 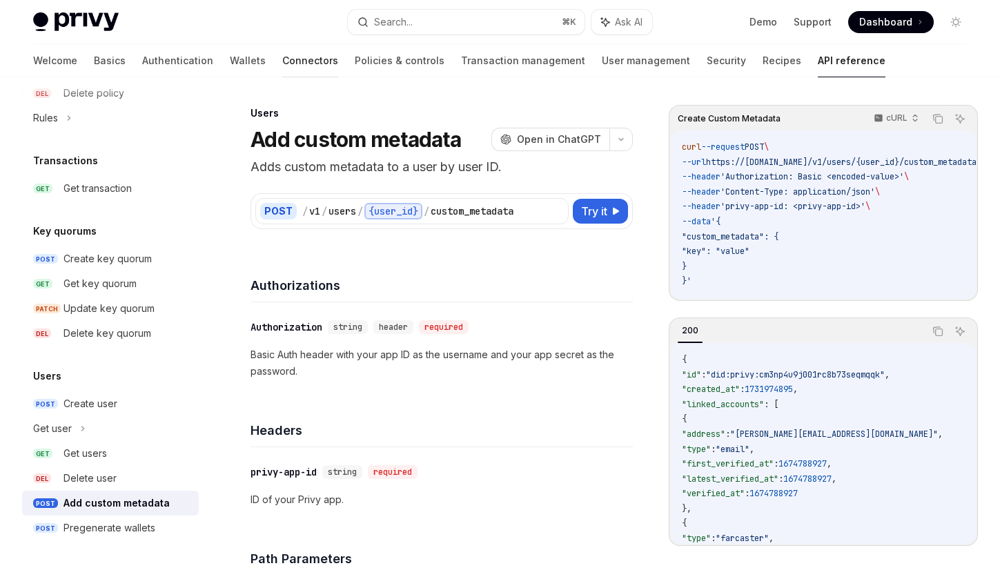 What do you see at coordinates (891, 22) in the screenshot?
I see `a: Dashboard` at bounding box center [891, 22].